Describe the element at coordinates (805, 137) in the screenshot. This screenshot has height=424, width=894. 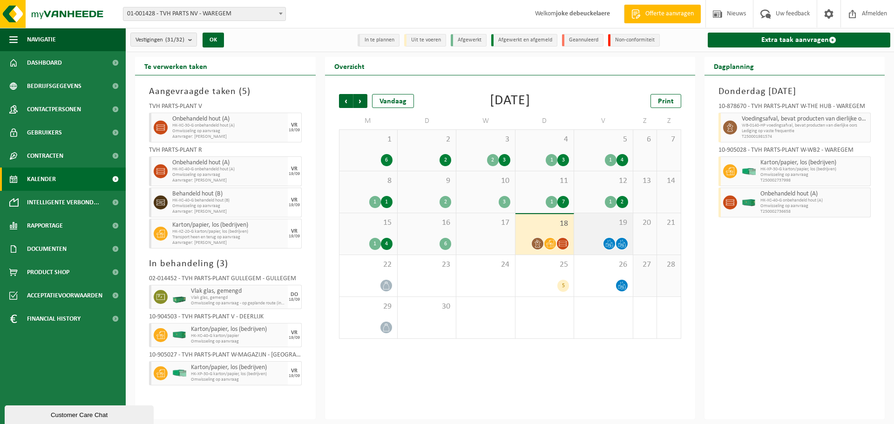
I see `span: T250001981574` at that location.